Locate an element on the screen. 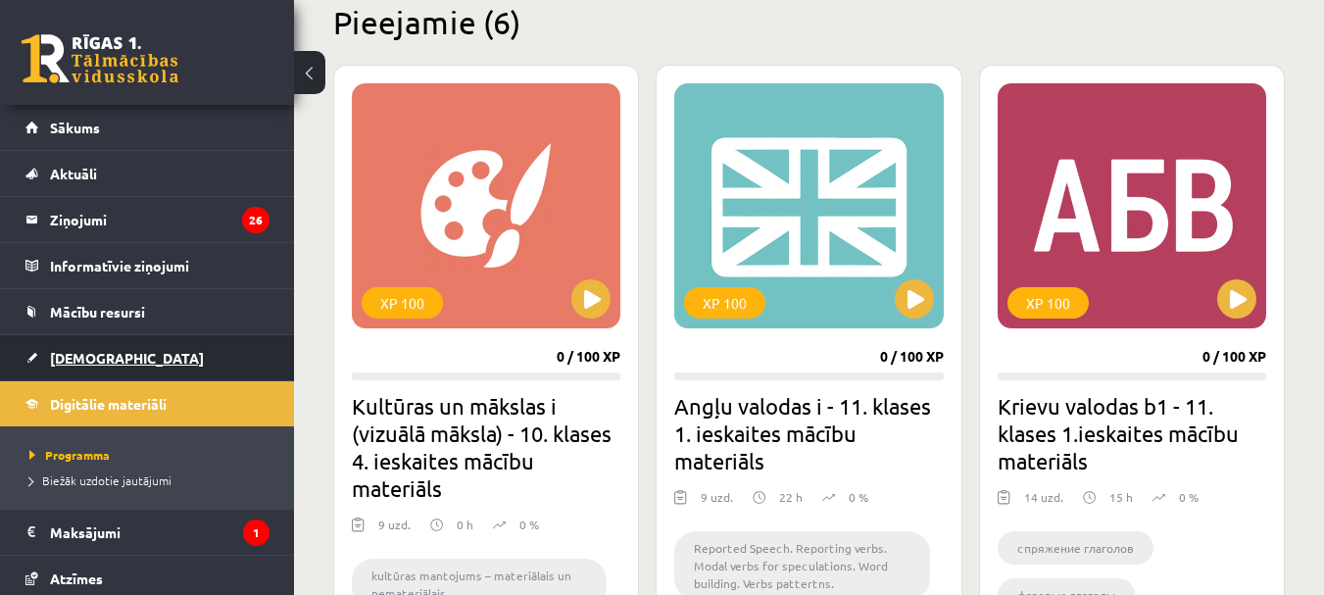 Image resolution: width=1324 pixels, height=595 pixels. a: Sākums is located at coordinates (147, 127).